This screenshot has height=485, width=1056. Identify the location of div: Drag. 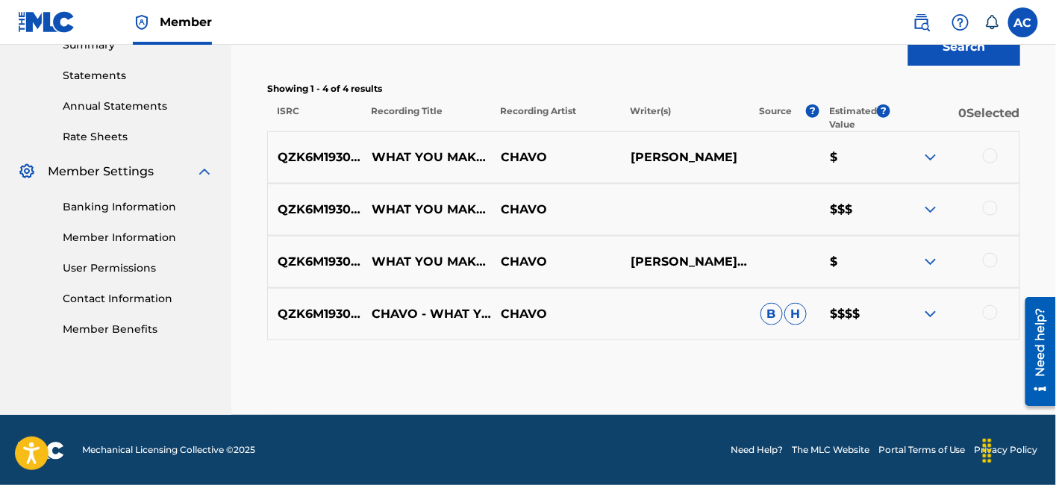
(988, 451).